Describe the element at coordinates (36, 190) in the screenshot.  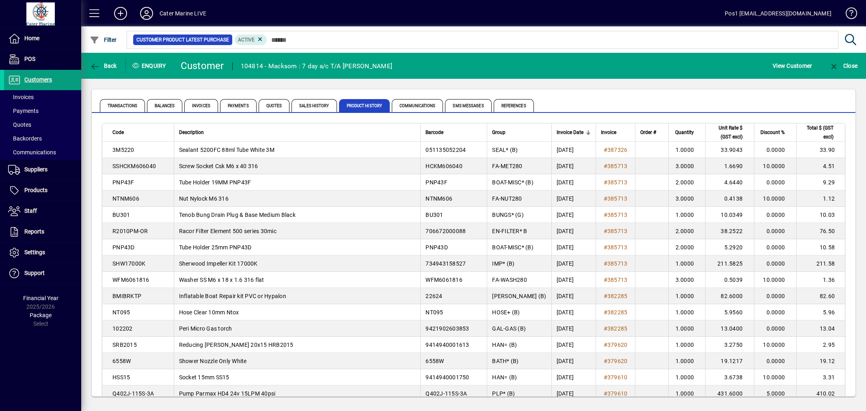
I see `span: Products` at that location.